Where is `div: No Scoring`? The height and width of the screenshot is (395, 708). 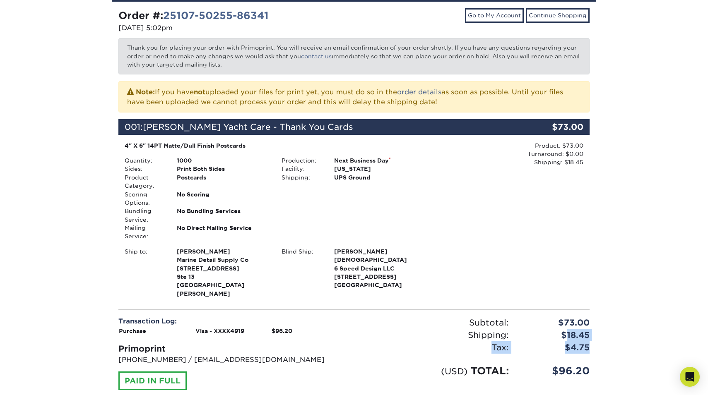 div: No Scoring is located at coordinates (223, 199).